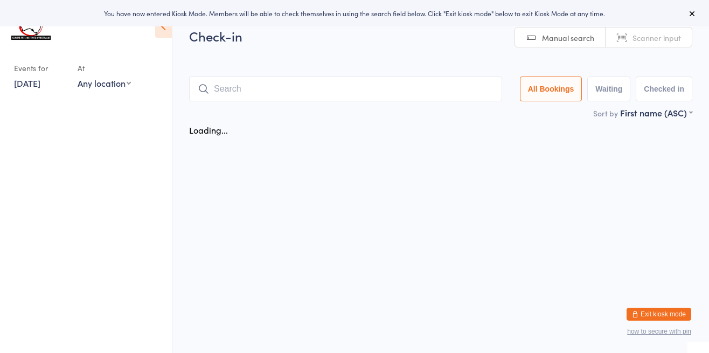 The image size is (709, 353). I want to click on div: First name (ASC), so click(656, 113).